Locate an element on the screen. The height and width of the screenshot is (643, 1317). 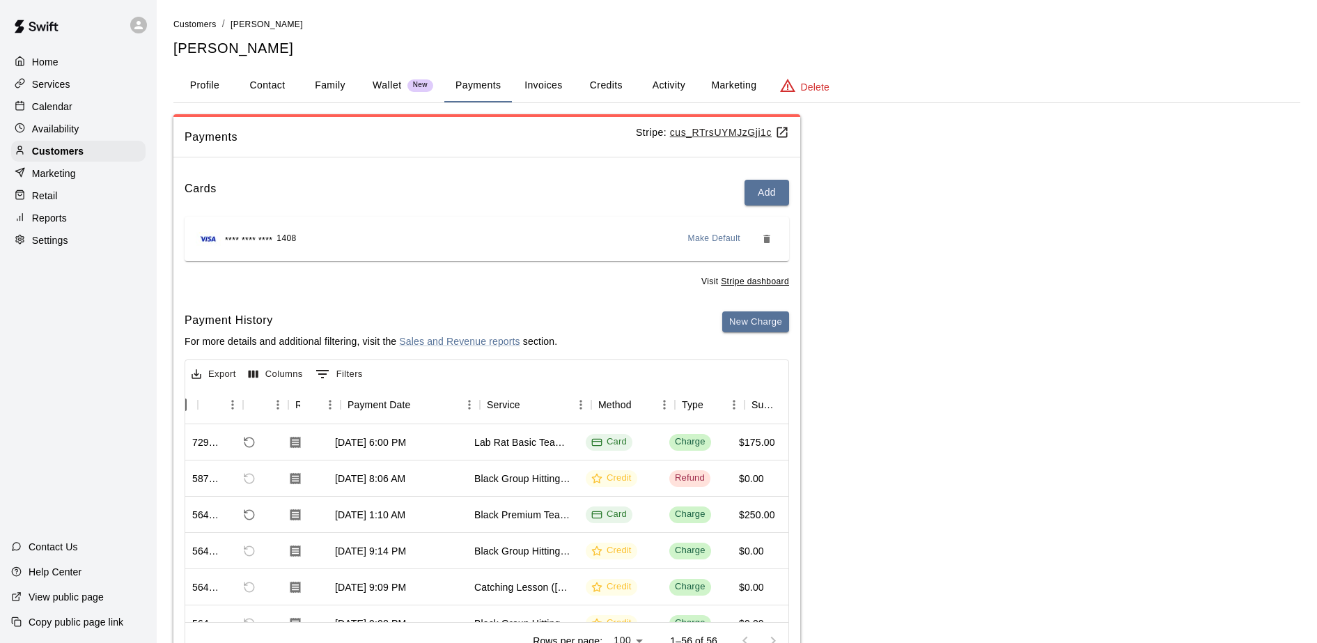
button: Remove is located at coordinates (767, 239).